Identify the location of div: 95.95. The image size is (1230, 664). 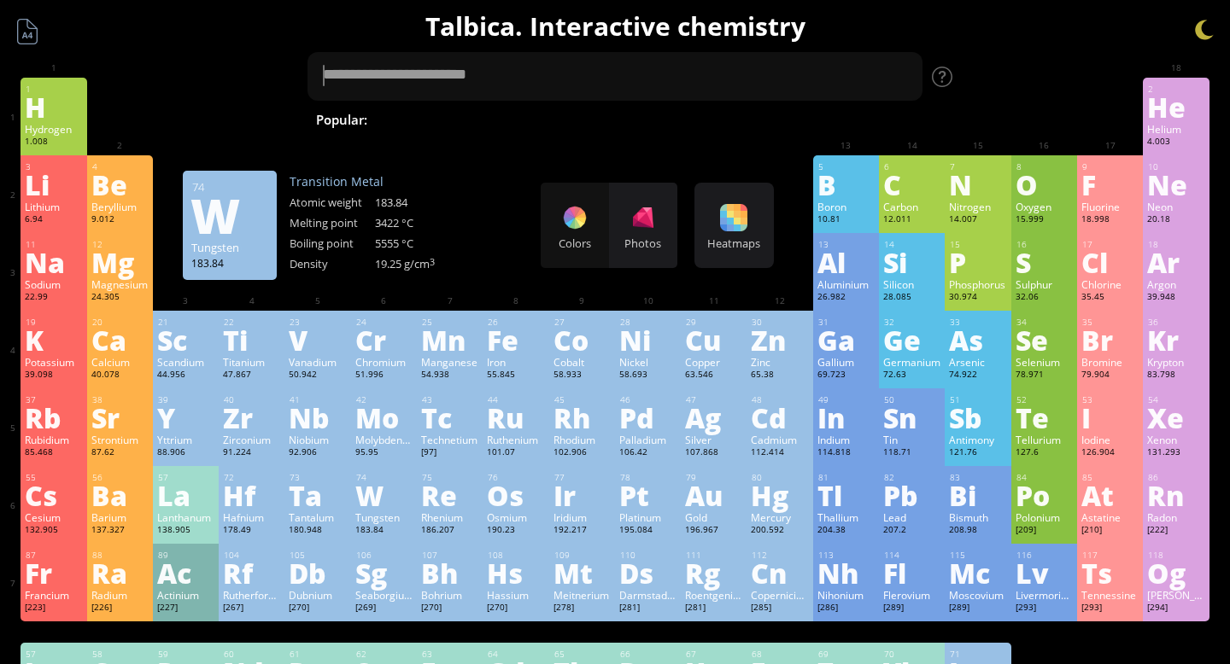
(383, 453).